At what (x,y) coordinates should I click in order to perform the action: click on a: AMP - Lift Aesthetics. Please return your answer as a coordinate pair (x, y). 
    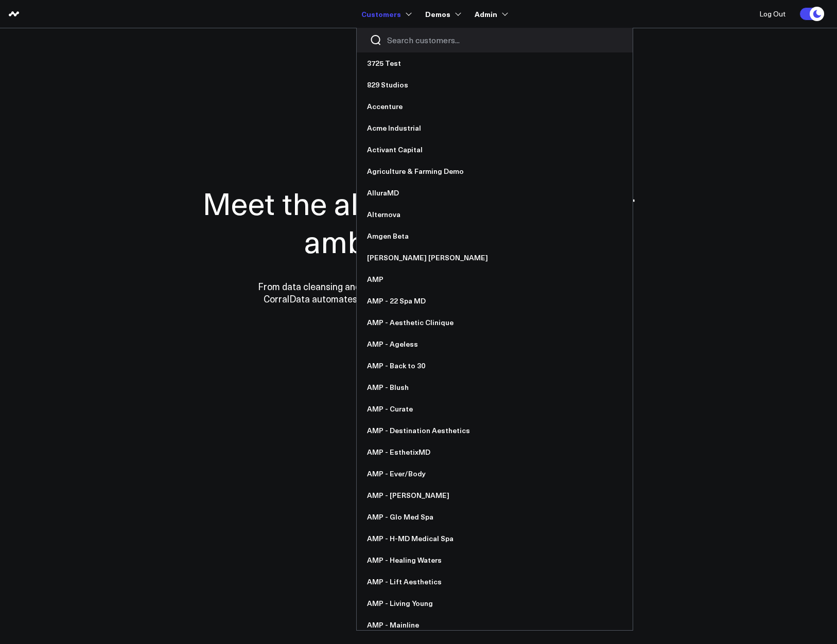
    Looking at the image, I should click on (494, 582).